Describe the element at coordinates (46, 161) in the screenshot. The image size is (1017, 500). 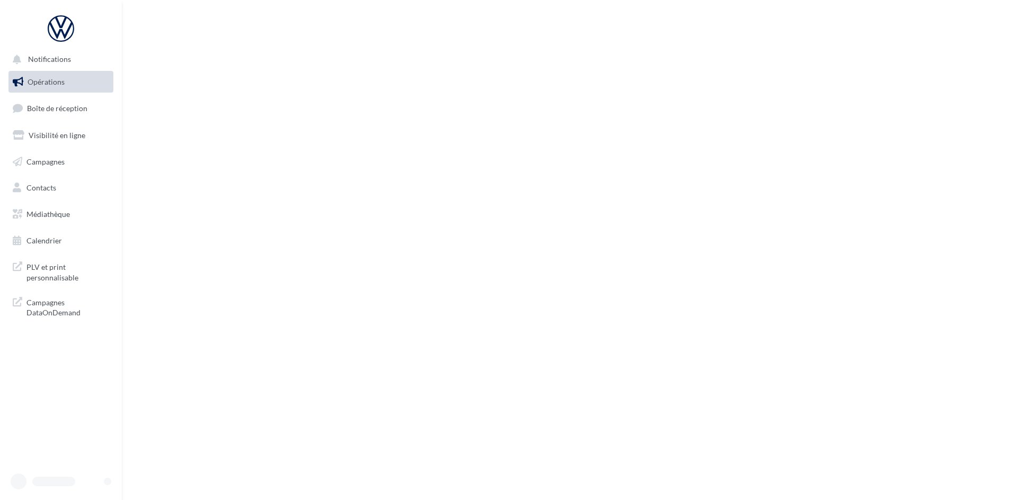
I see `span: Campagnes` at that location.